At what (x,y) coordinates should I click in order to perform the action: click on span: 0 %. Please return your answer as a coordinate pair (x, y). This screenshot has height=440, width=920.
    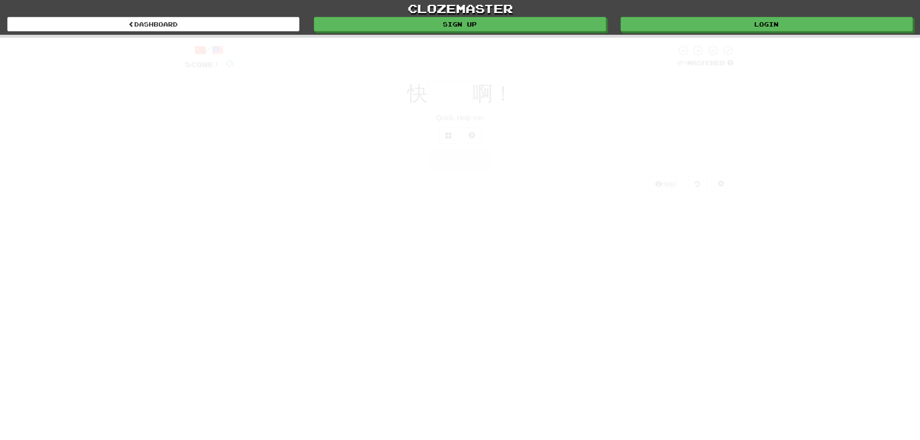
    Looking at the image, I should click on (683, 63).